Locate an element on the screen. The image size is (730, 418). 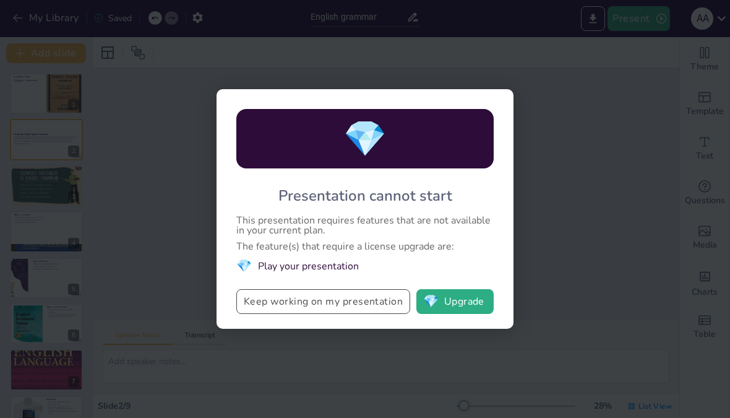
button: Keep working on my presentation is located at coordinates (323, 301).